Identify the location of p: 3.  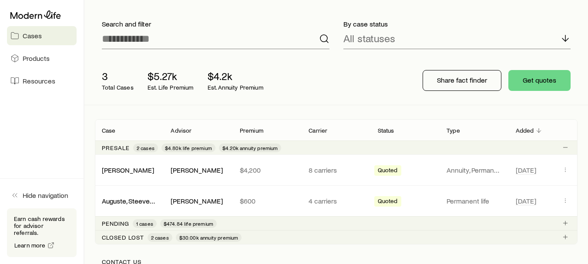
(117, 76).